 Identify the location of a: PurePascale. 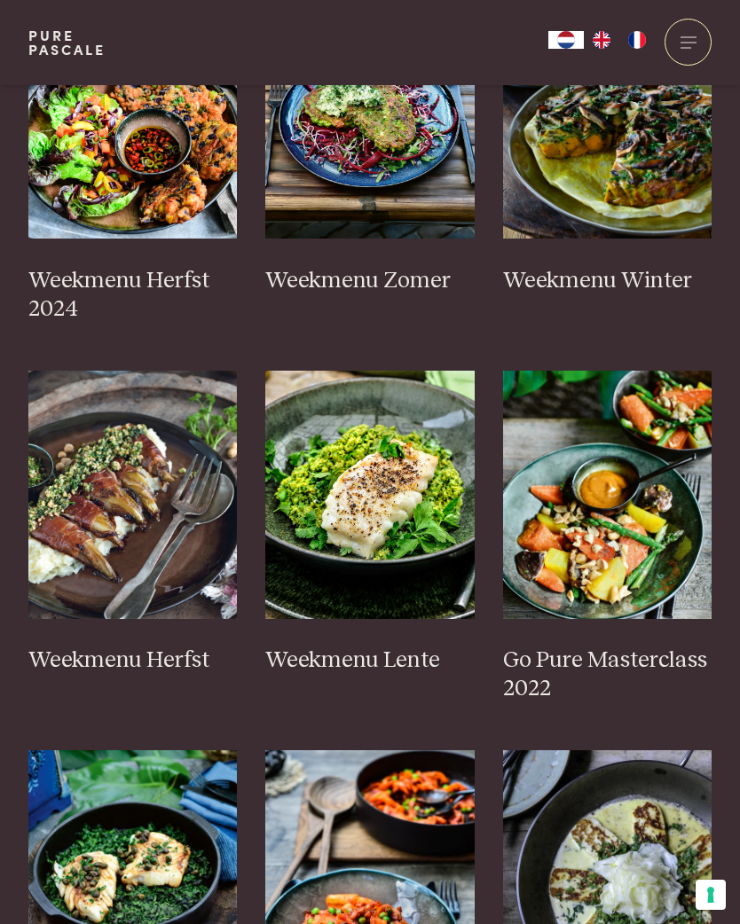
(67, 43).